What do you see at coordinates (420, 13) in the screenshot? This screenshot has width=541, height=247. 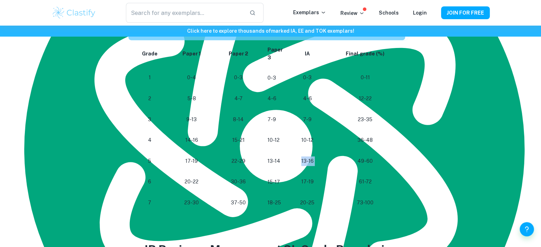 I see `a: Login` at bounding box center [420, 13].